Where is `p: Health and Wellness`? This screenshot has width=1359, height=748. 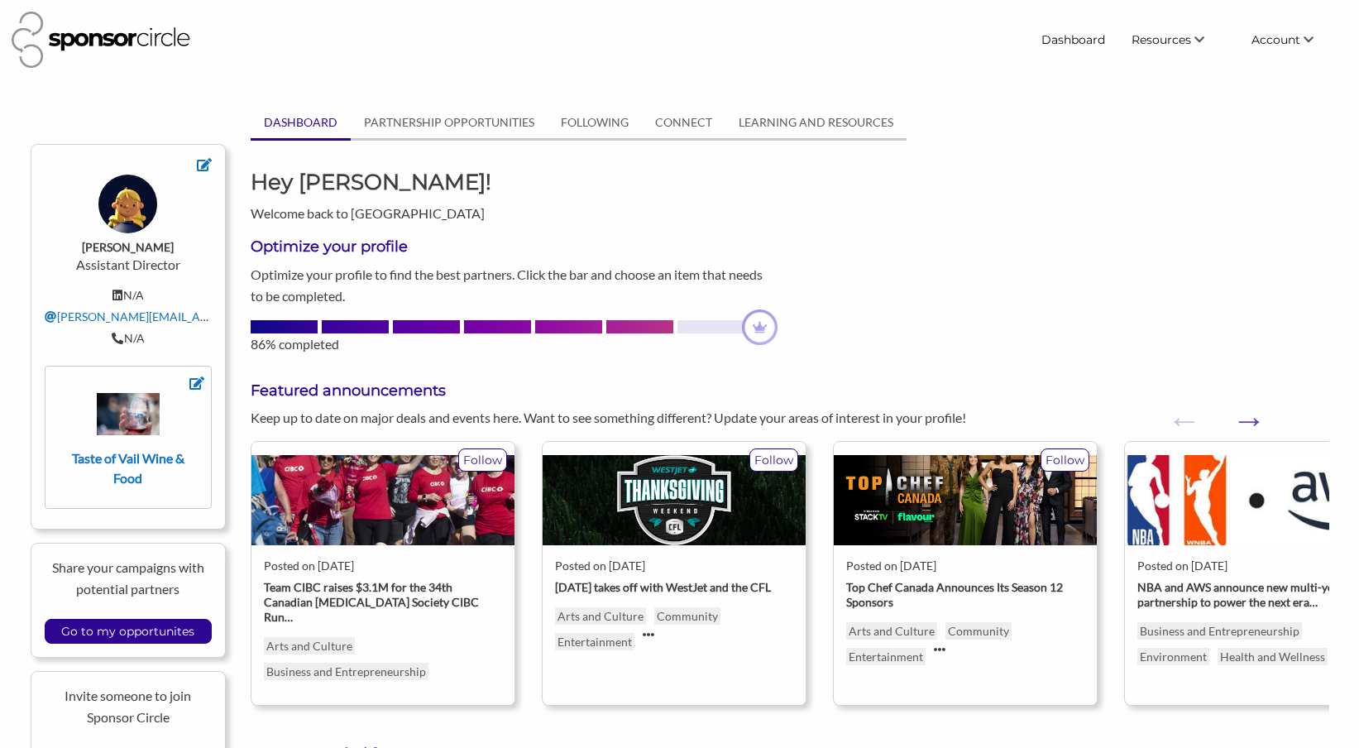
p: Health and Wellness is located at coordinates (1273, 656).